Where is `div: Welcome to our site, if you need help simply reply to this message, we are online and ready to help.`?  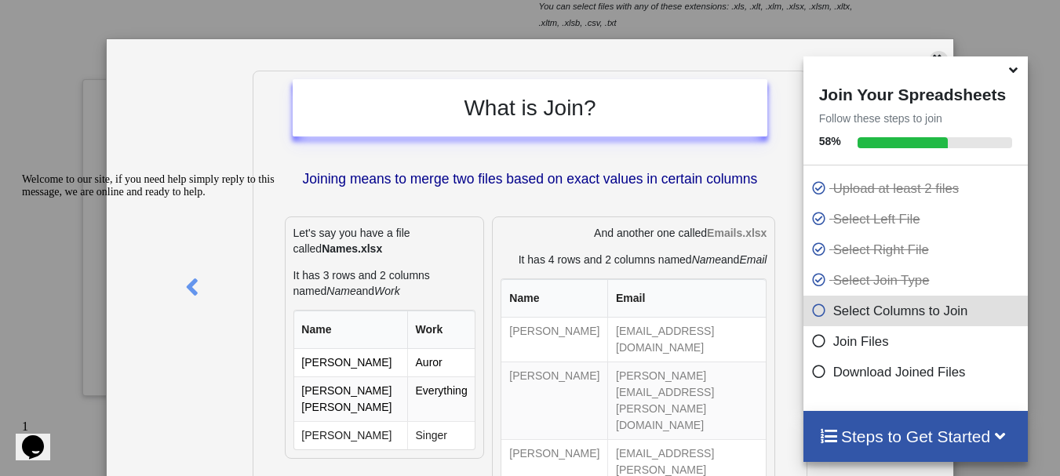 div: Welcome to our site, if you need help simply reply to this message, we are online and ready to help. is located at coordinates (148, 19).